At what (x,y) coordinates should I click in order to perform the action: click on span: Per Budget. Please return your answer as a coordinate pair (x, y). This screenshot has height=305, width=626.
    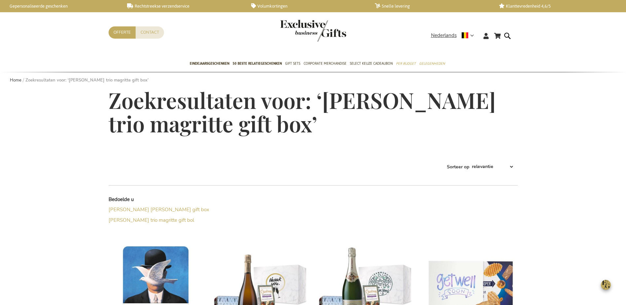
    Looking at the image, I should click on (406, 63).